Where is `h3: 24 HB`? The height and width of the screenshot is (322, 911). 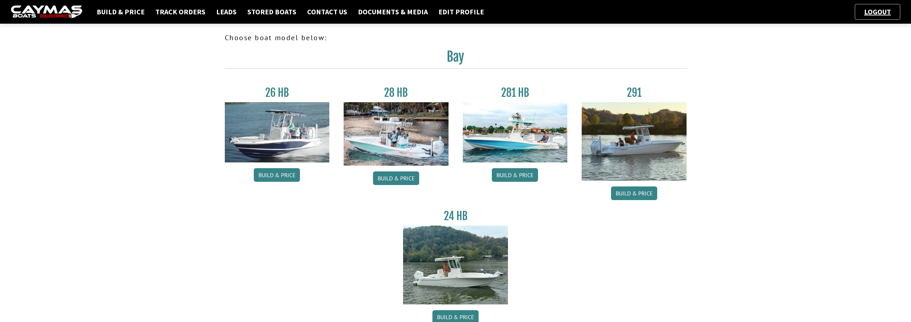
h3: 24 HB is located at coordinates (456, 216).